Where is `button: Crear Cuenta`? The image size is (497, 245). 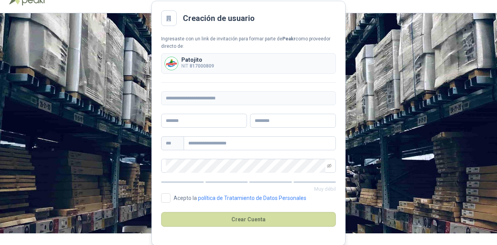
button: Crear Cuenta is located at coordinates (249, 220).